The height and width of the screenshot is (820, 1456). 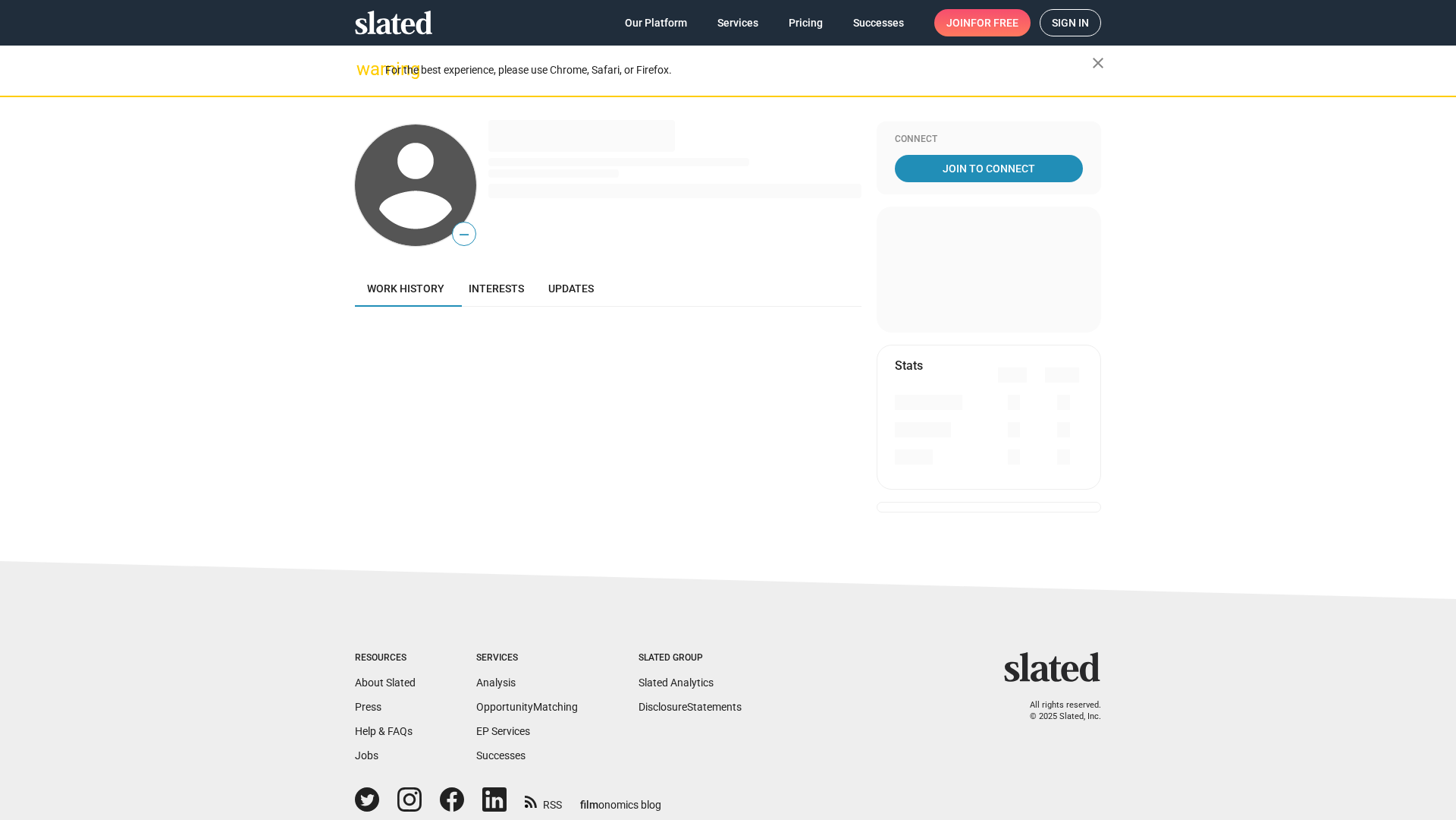 I want to click on div: Slated Group, so click(x=690, y=658).